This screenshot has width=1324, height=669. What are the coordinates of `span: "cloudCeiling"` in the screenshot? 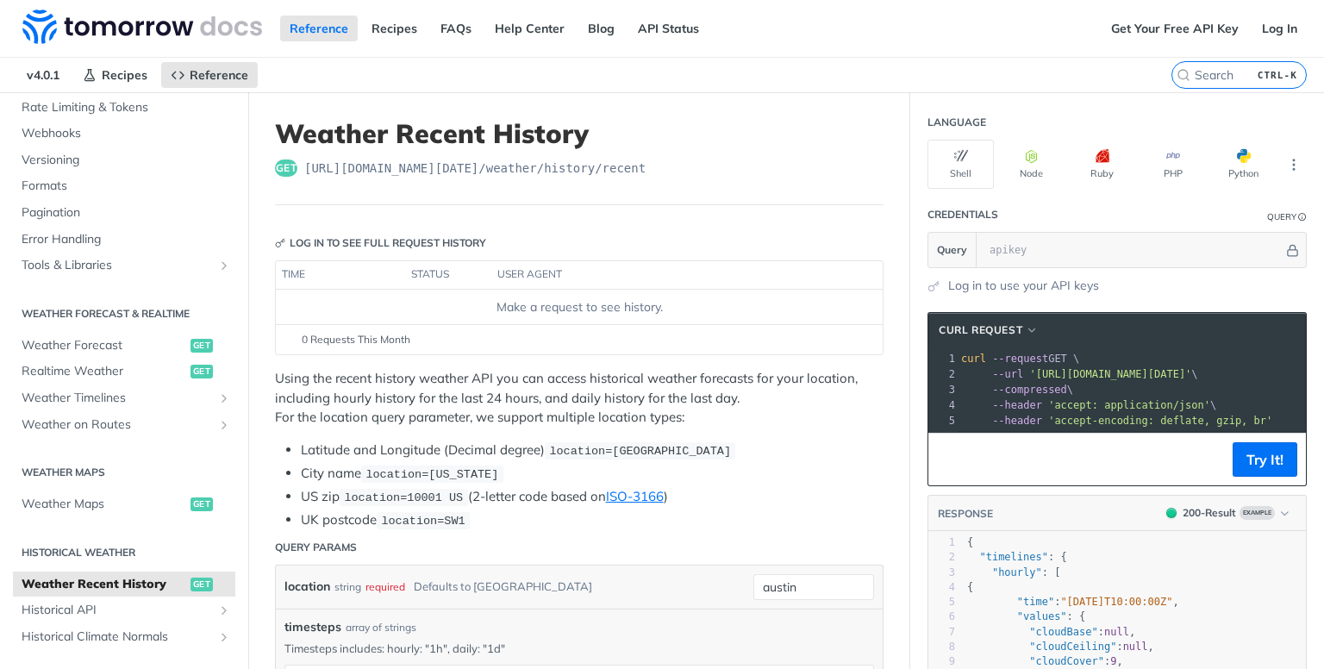 It's located at (1073, 647).